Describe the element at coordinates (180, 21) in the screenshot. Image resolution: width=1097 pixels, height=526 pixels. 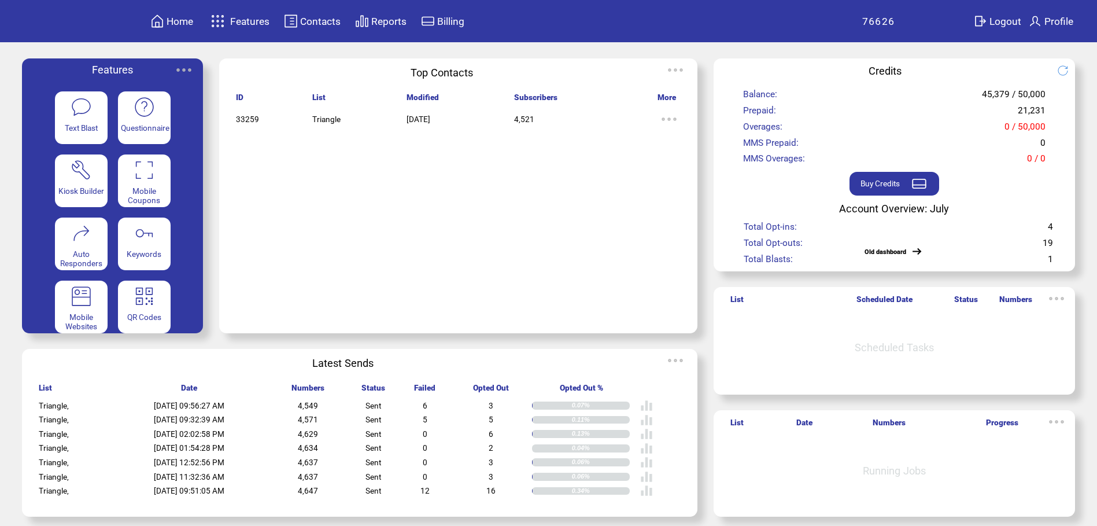
I see `span: Home` at that location.